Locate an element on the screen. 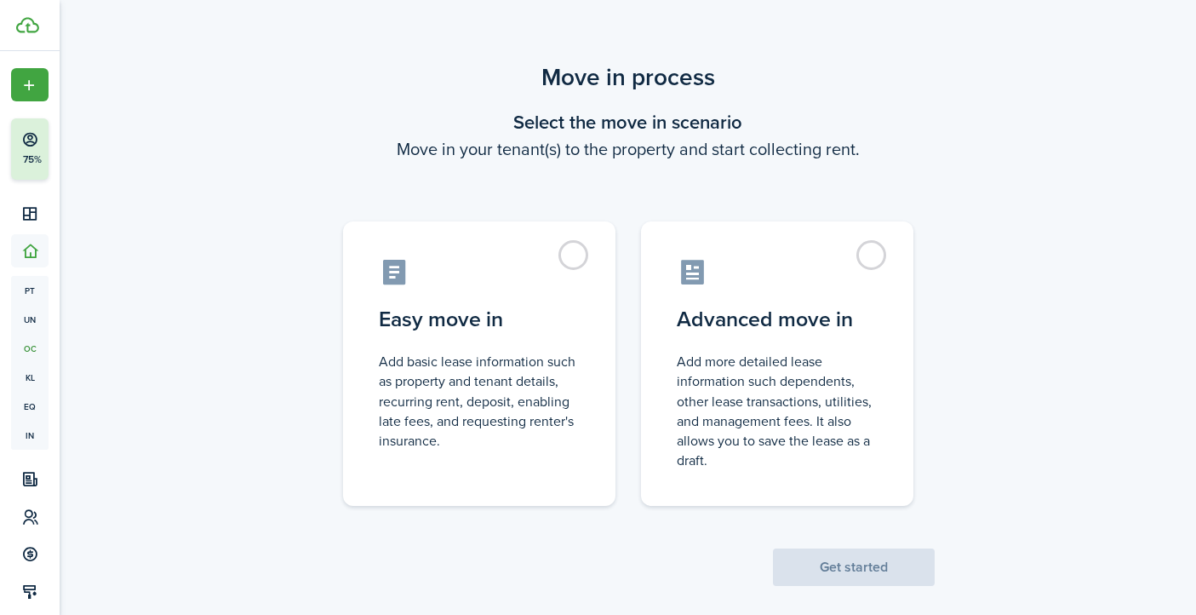  a: eq is located at coordinates (30, 406).